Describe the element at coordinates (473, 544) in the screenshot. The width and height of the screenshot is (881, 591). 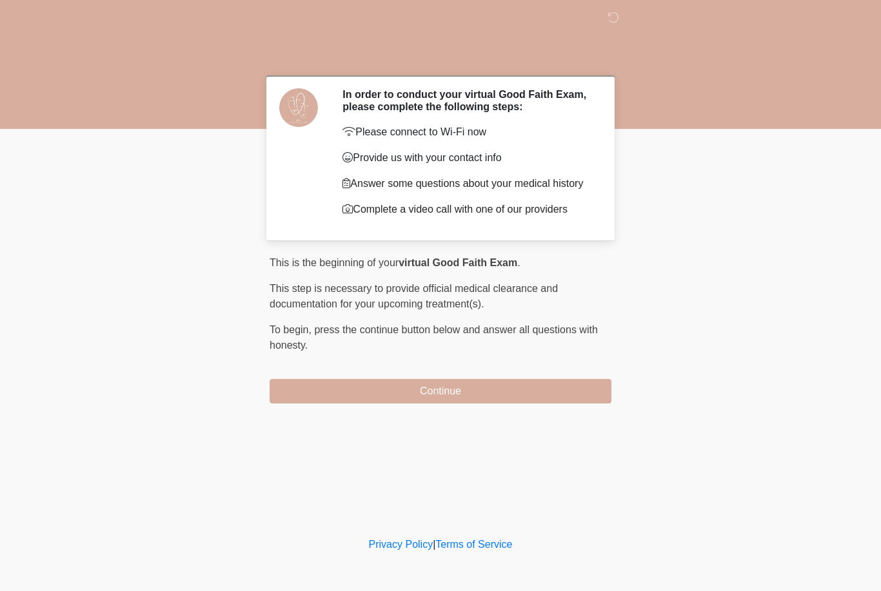
I see `a: Terms of Service` at that location.